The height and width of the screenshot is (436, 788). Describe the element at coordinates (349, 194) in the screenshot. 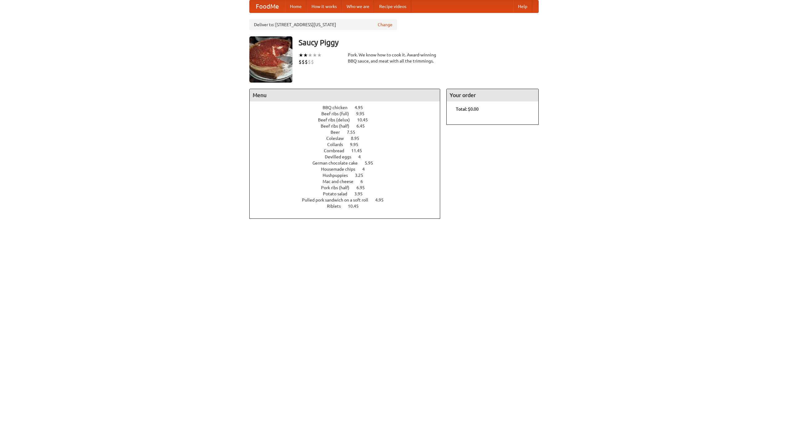

I see `a: Potato salad 3.95` at that location.